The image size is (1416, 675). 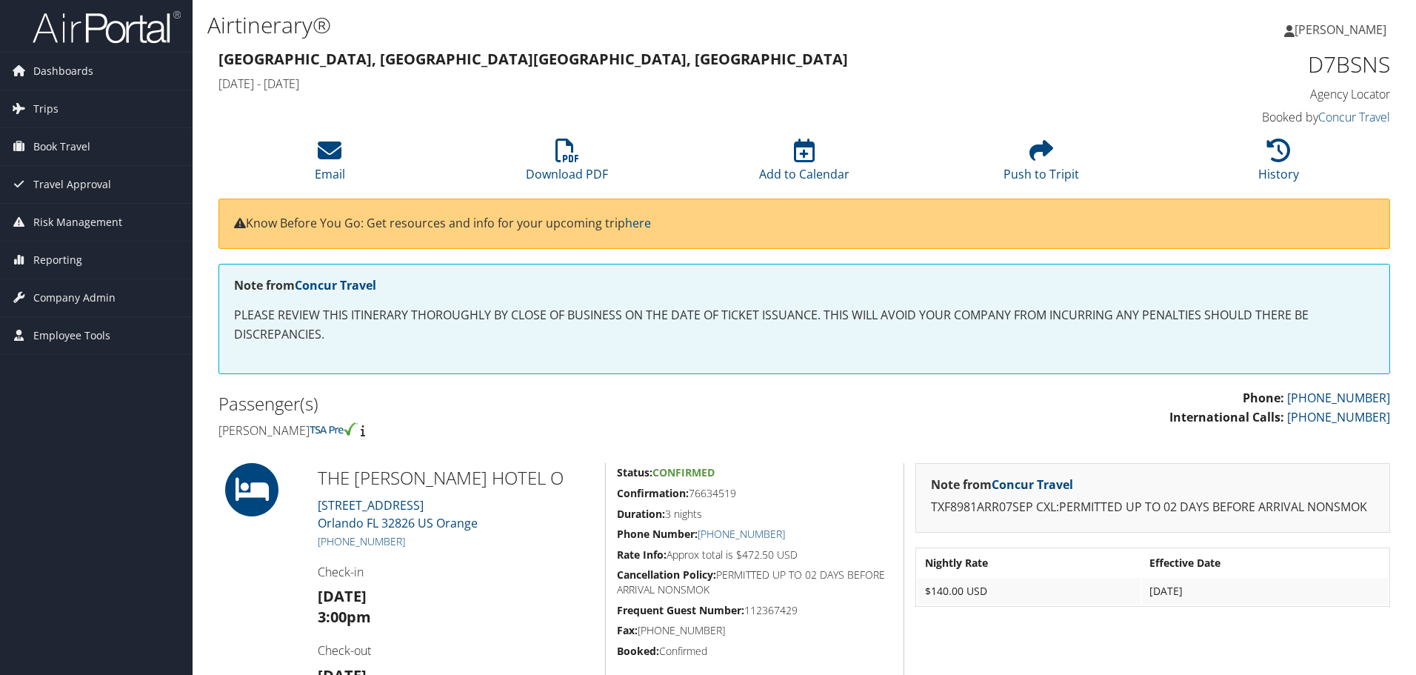 What do you see at coordinates (1041, 164) in the screenshot?
I see `a: Push to Tripit` at bounding box center [1041, 164].